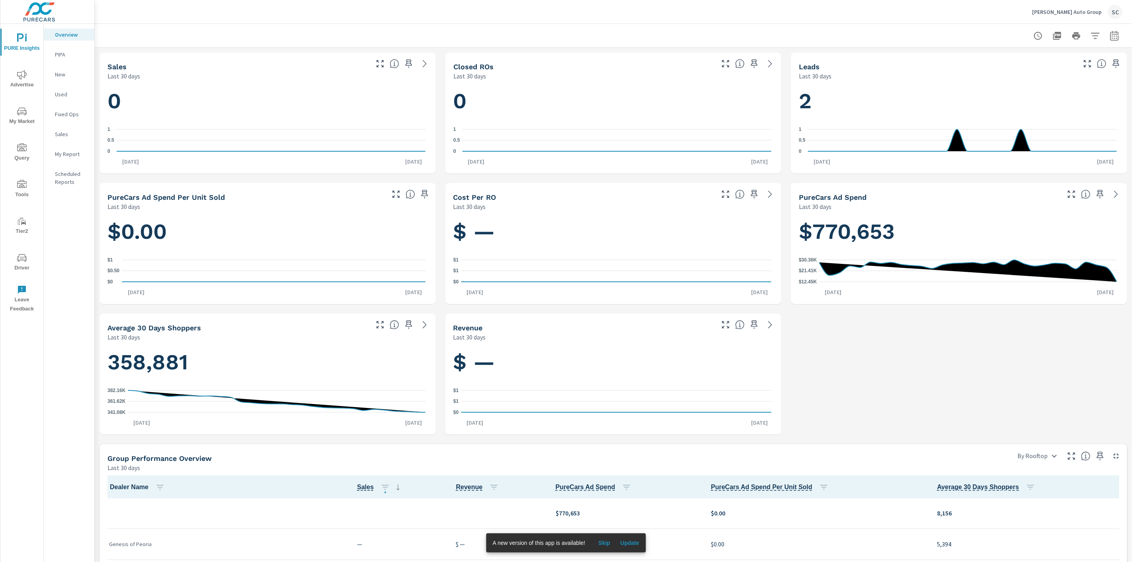 The height and width of the screenshot is (562, 1132). What do you see at coordinates (1076, 36) in the screenshot?
I see `button: Print Report` at bounding box center [1076, 36].